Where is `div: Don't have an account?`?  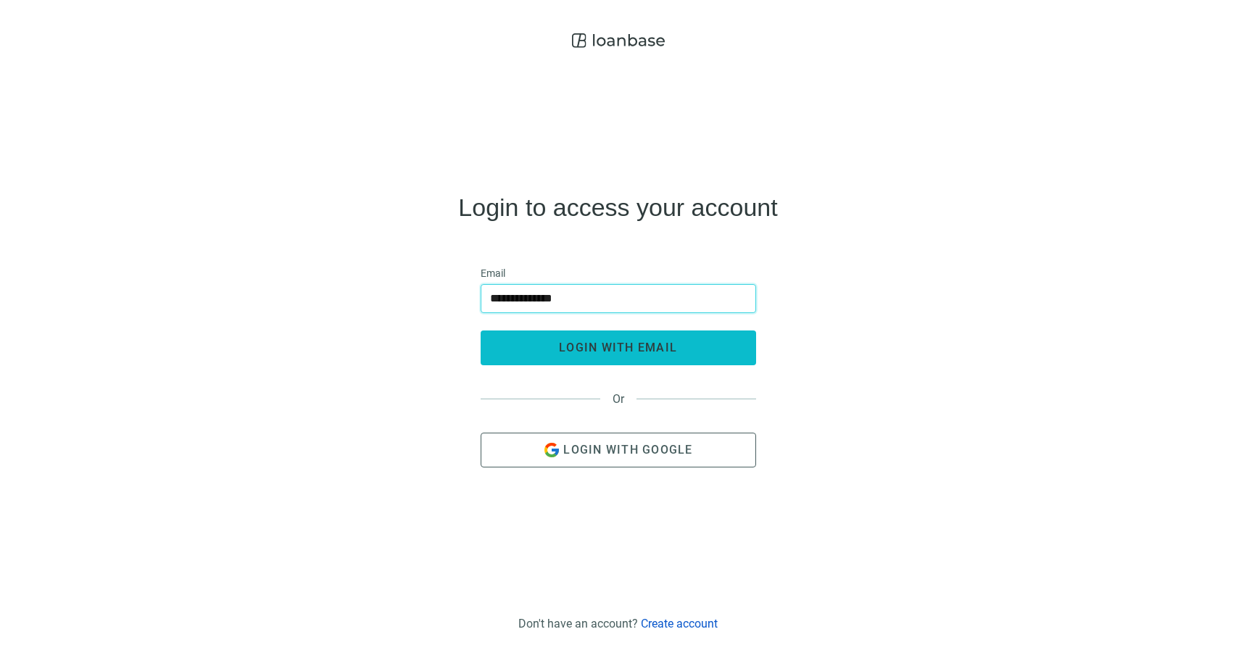 div: Don't have an account? is located at coordinates (617, 623).